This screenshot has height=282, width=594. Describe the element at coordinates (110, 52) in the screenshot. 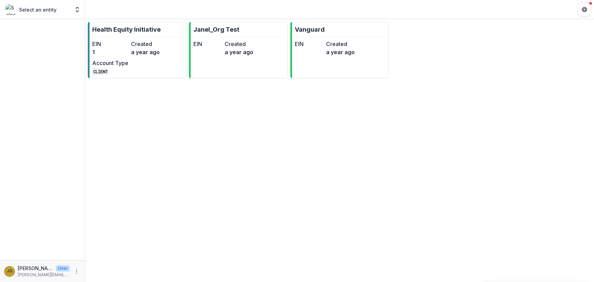

I see `dd: 1` at that location.